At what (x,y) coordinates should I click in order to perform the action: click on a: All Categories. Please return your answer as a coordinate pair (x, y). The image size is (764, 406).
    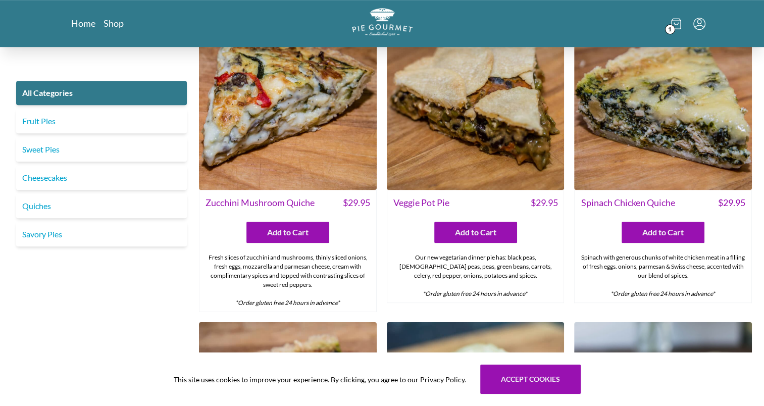
    Looking at the image, I should click on (102, 93).